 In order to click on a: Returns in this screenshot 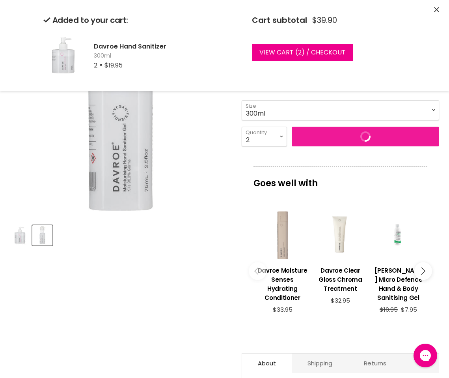, I will do `click(375, 363)`.